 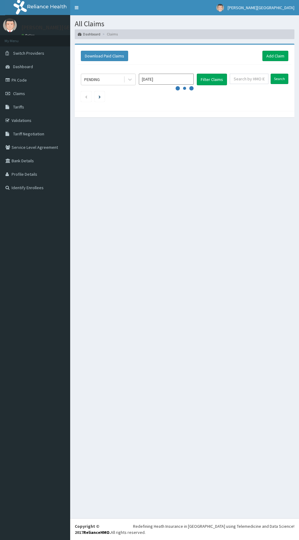 I want to click on a: RelianceHMO, so click(x=96, y=532).